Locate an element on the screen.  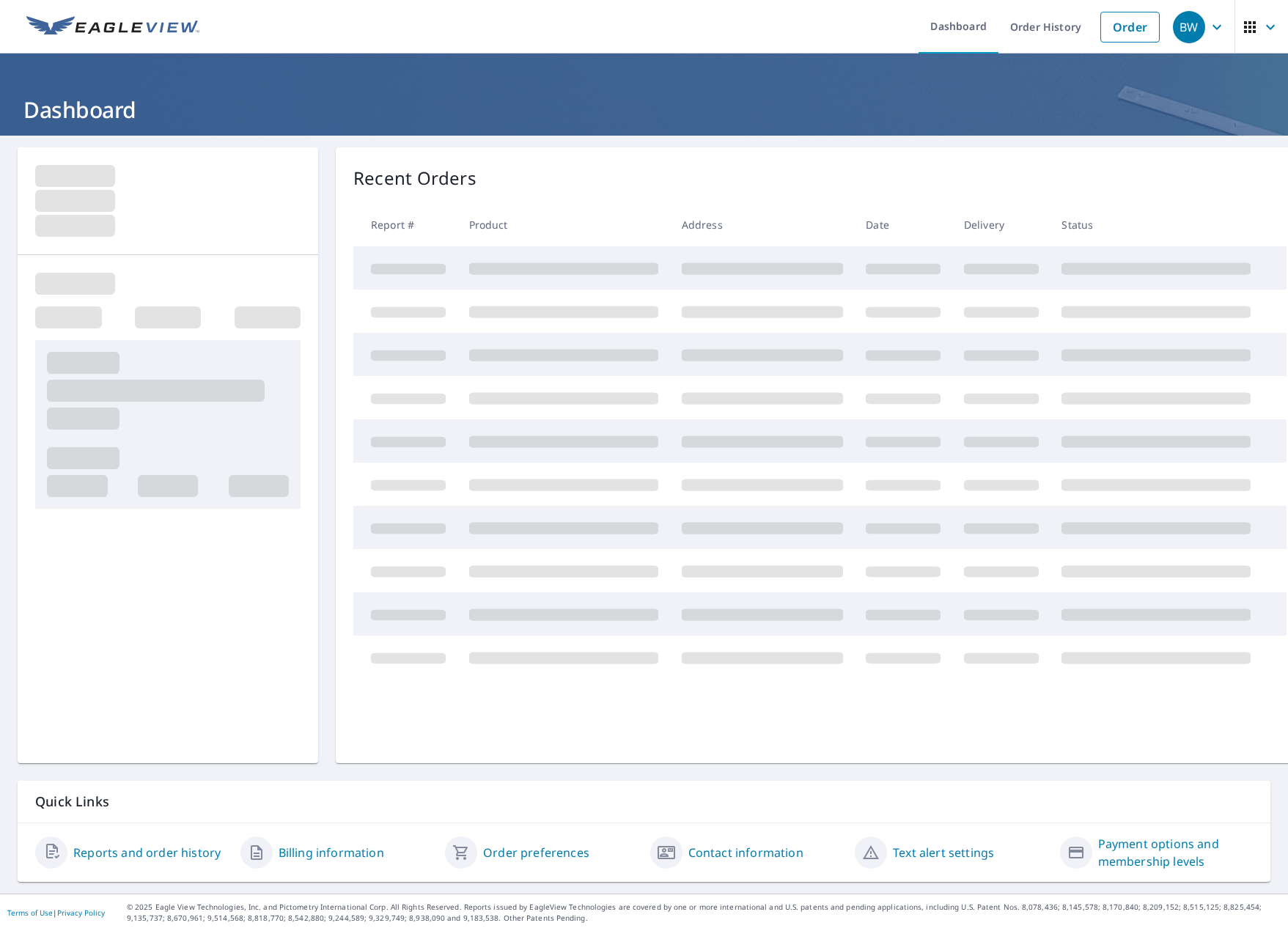
a: Terms of Use is located at coordinates (30, 912).